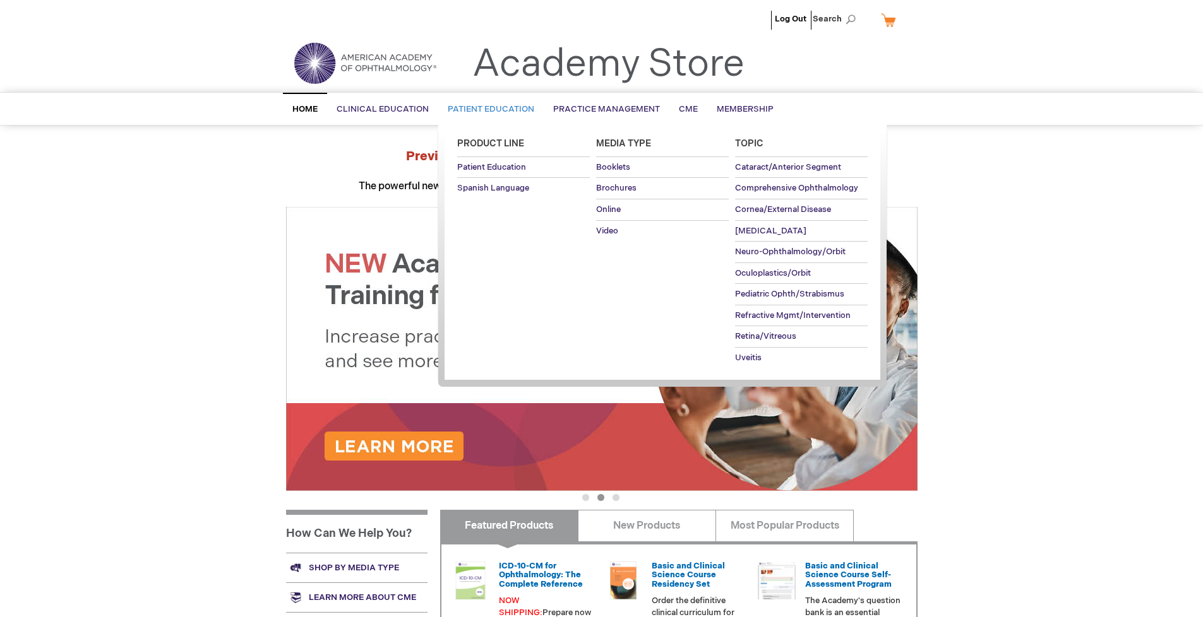 Image resolution: width=1203 pixels, height=617 pixels. I want to click on strong: Preview the at AAO 2025, so click(601, 157).